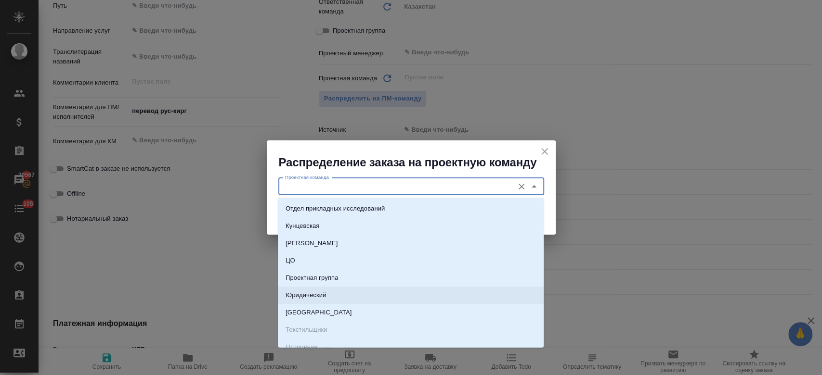  What do you see at coordinates (311, 278) in the screenshot?
I see `p: Проектная группа` at bounding box center [311, 278].